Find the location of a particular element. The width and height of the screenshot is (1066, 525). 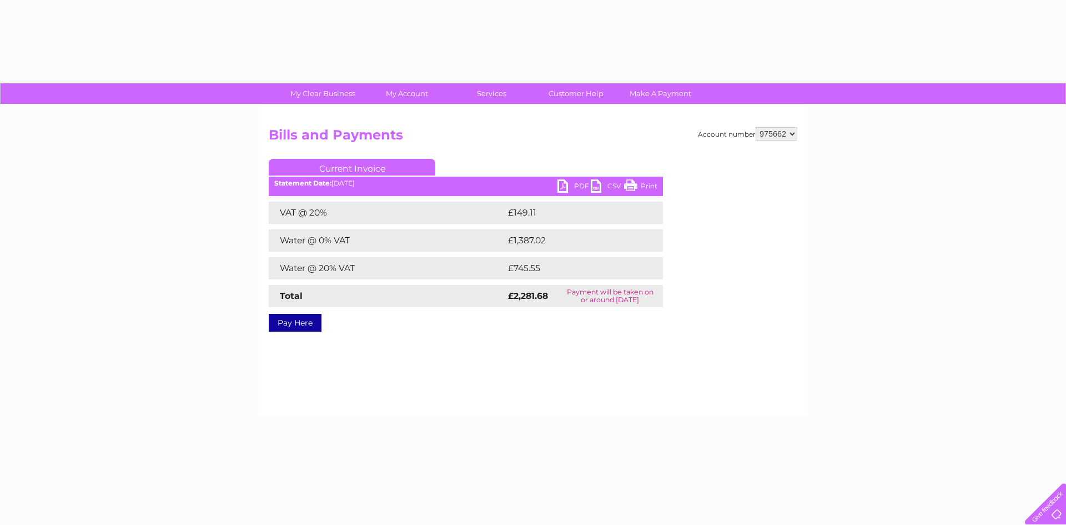

a: My Clear Business is located at coordinates (323, 93).